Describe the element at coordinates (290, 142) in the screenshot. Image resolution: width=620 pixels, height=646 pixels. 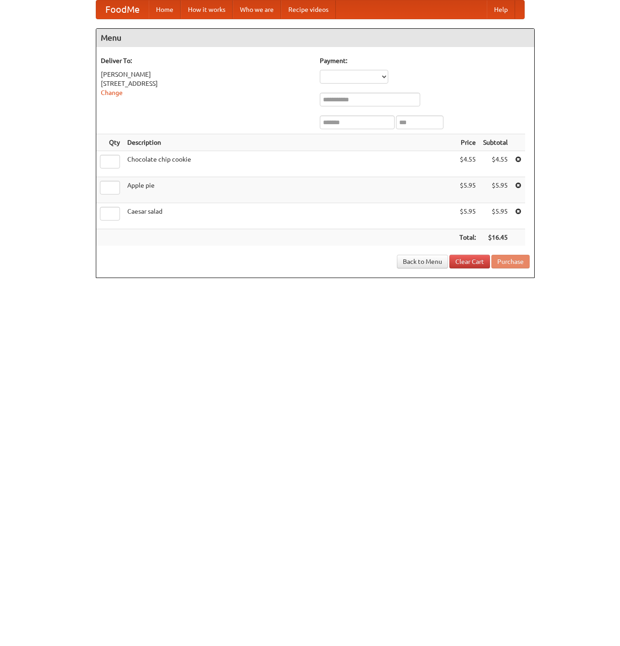
I see `th: Description` at that location.